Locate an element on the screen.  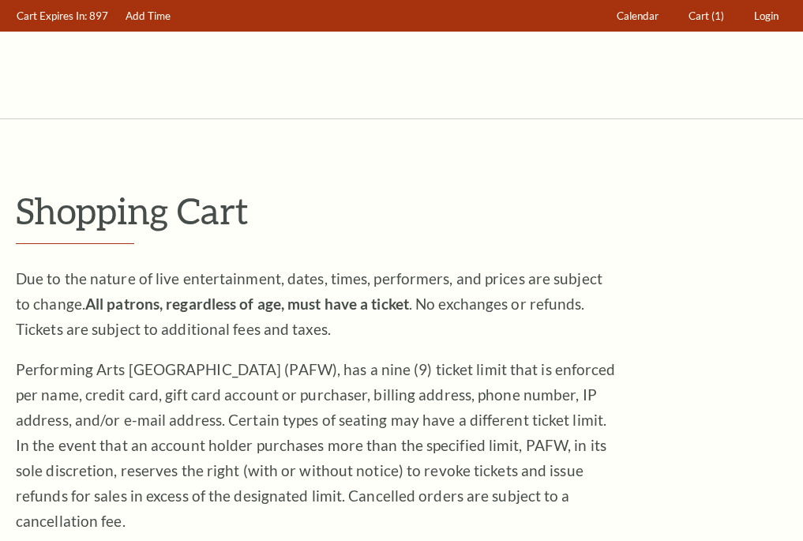
span: (1) is located at coordinates (717, 16).